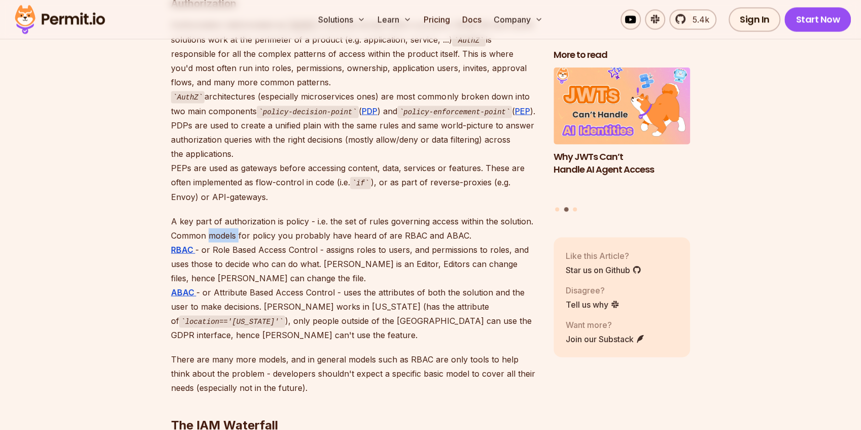 The image size is (861, 430). What do you see at coordinates (522, 111) in the screenshot?
I see `a: PEP` at bounding box center [522, 111].